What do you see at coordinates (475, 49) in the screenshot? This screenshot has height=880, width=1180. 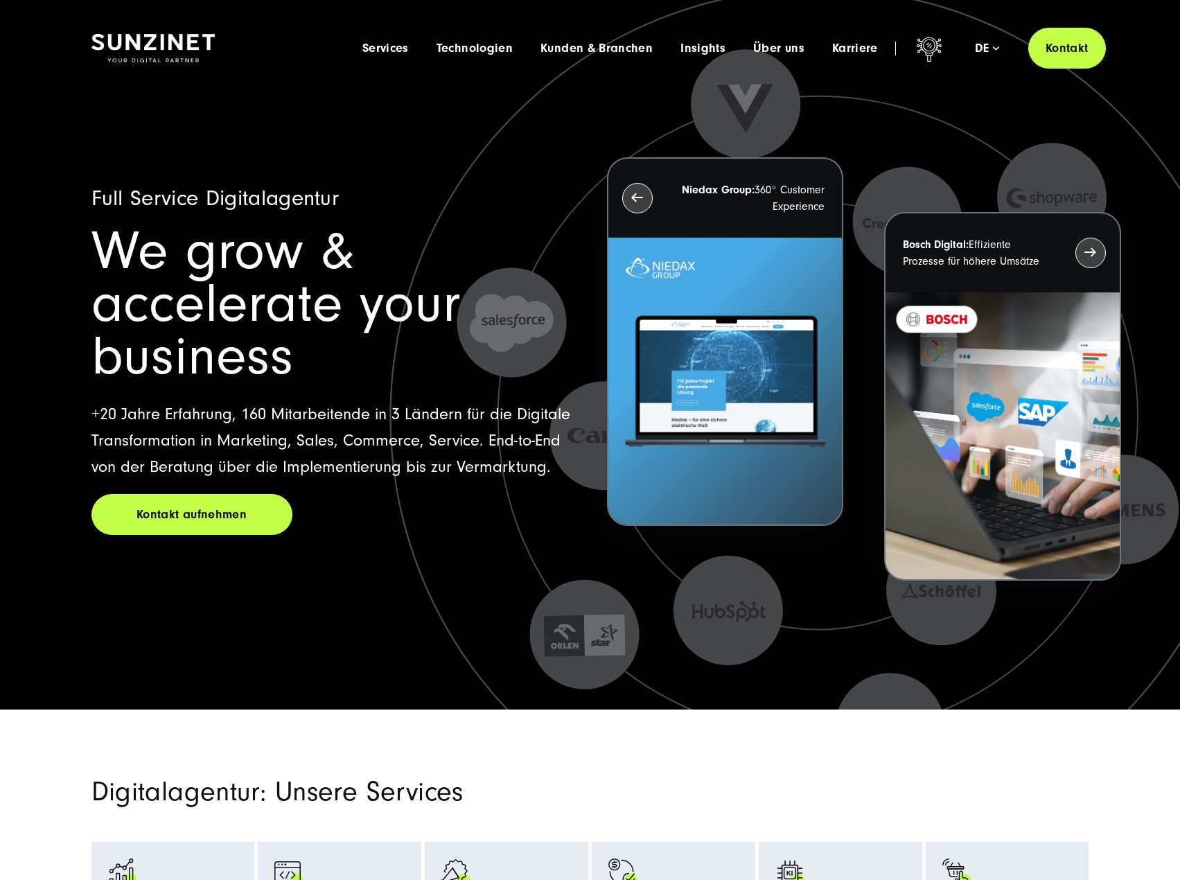 I see `span: Technologien` at bounding box center [475, 49].